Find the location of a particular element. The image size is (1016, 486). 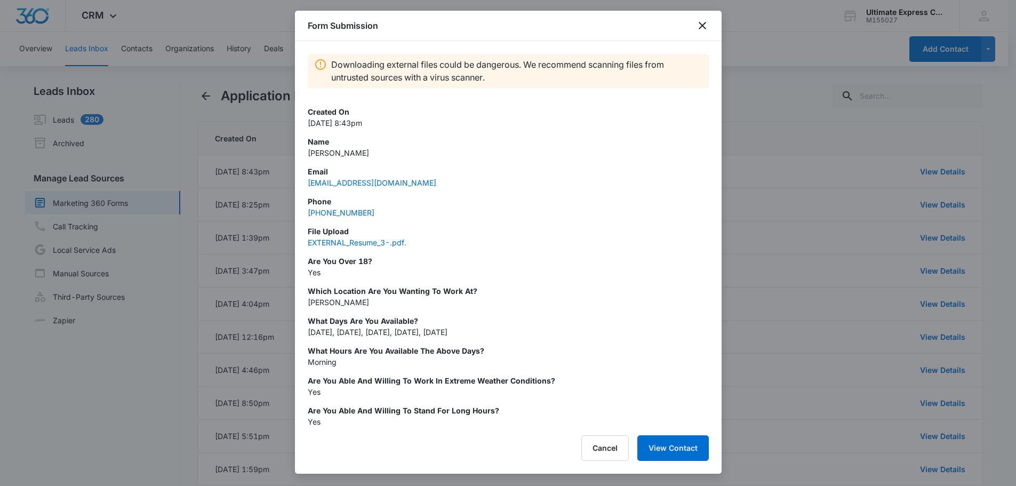

p: What hours are you available the above days? is located at coordinates (508, 350).